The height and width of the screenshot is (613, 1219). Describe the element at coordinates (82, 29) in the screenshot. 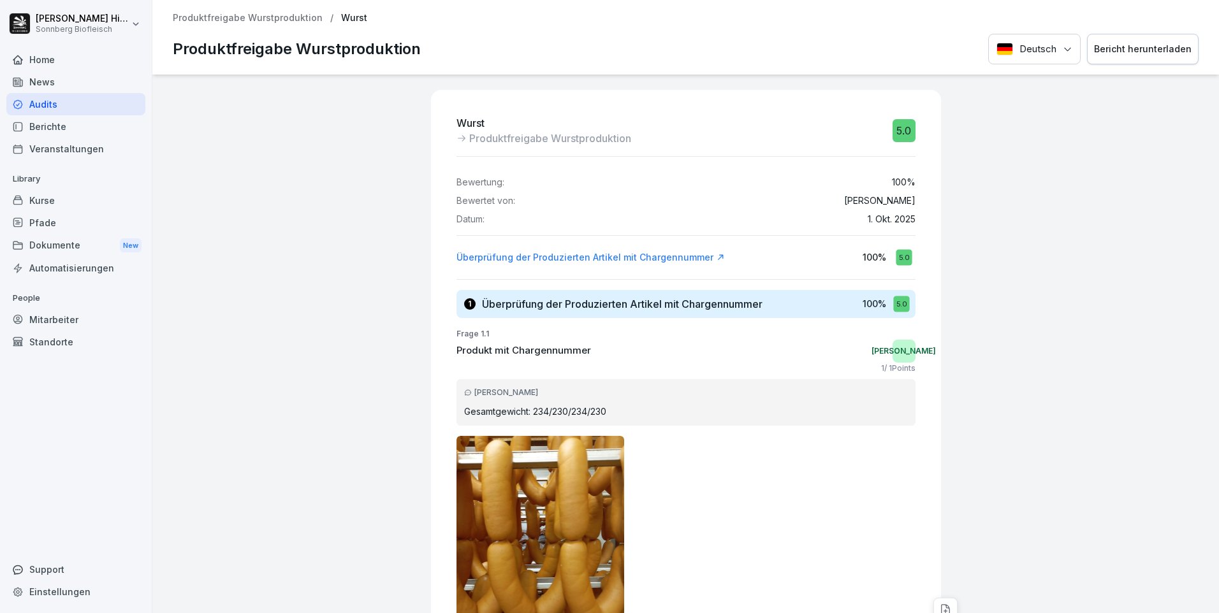

I see `p: Sonnberg Biofleisch` at that location.